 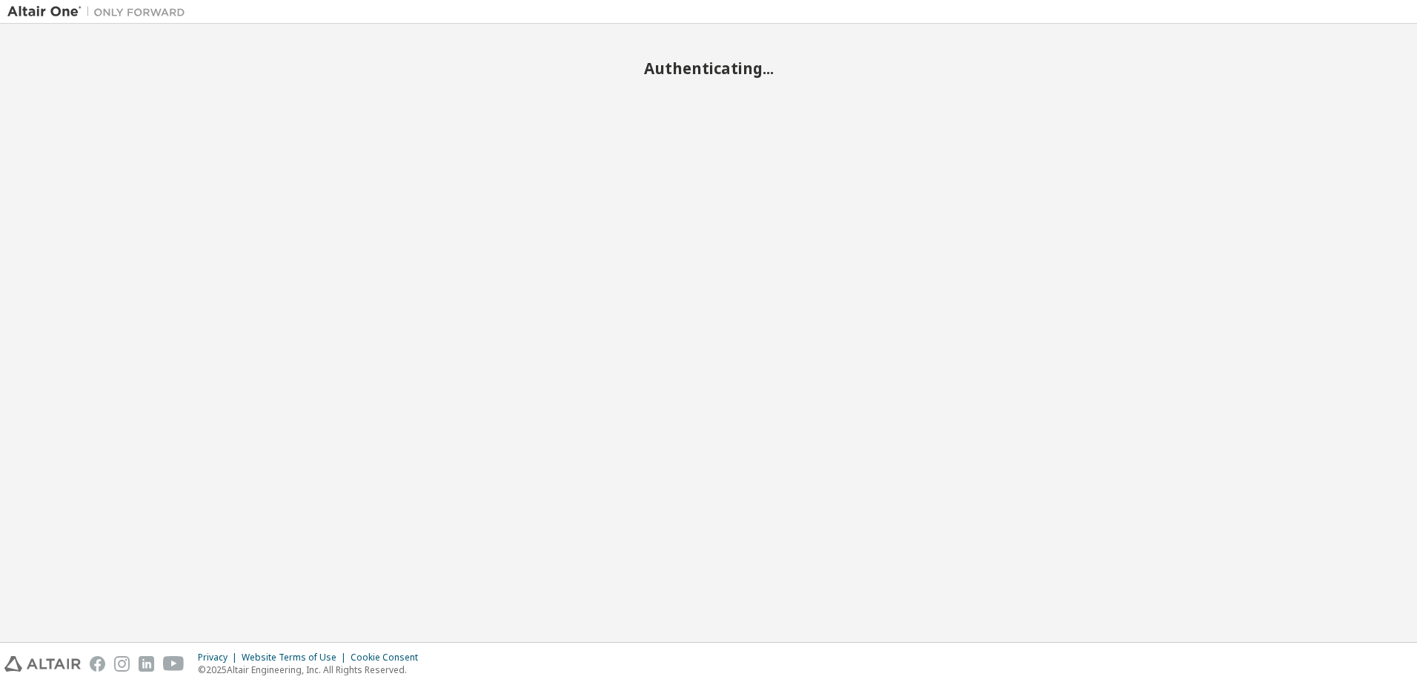 I want to click on img: facebook.svg, so click(x=97, y=663).